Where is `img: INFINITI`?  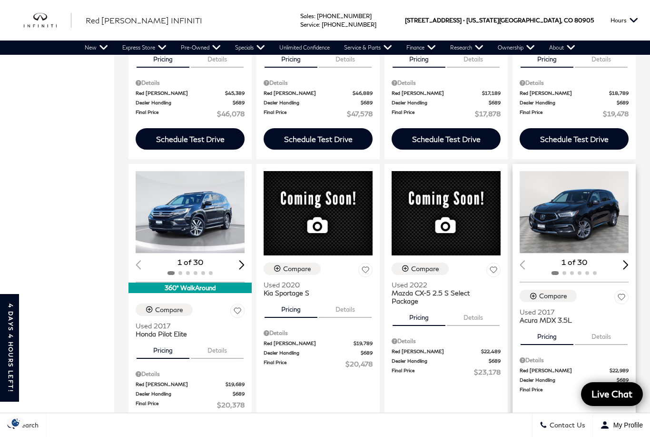 img: INFINITI is located at coordinates (48, 20).